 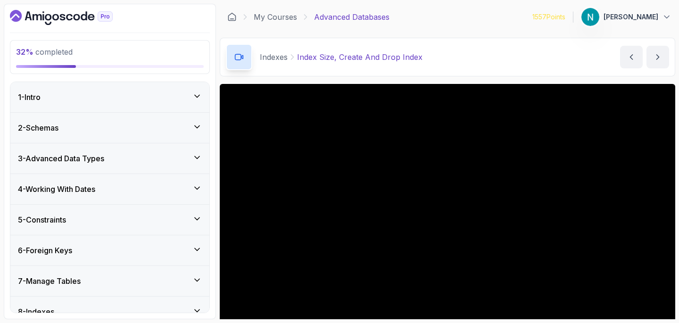 I want to click on h3: 8 - Indexes, so click(x=36, y=312).